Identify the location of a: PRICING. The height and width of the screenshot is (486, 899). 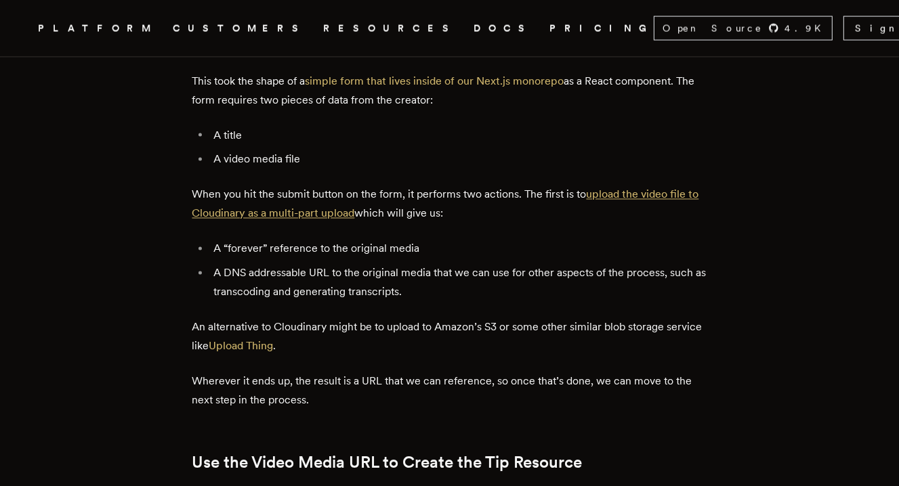
(601, 28).